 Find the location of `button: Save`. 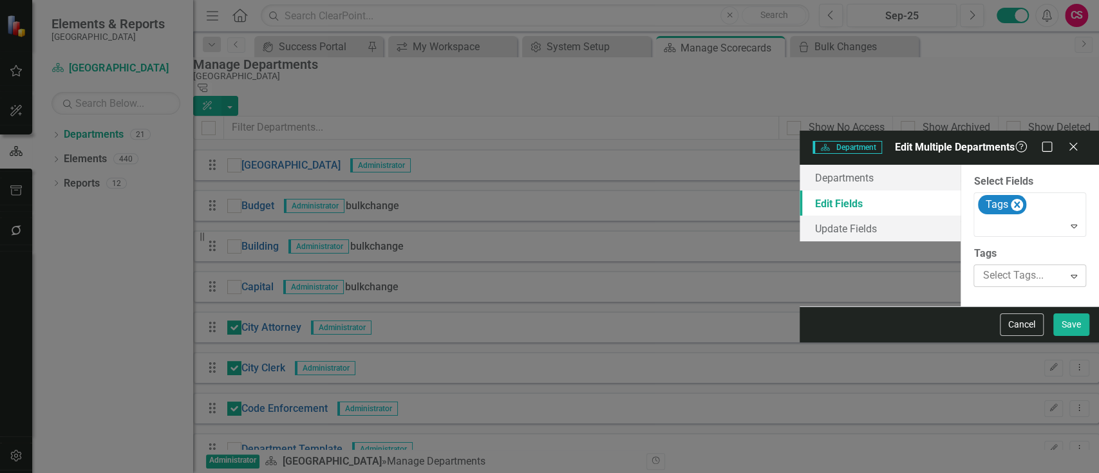

button: Save is located at coordinates (1071, 325).